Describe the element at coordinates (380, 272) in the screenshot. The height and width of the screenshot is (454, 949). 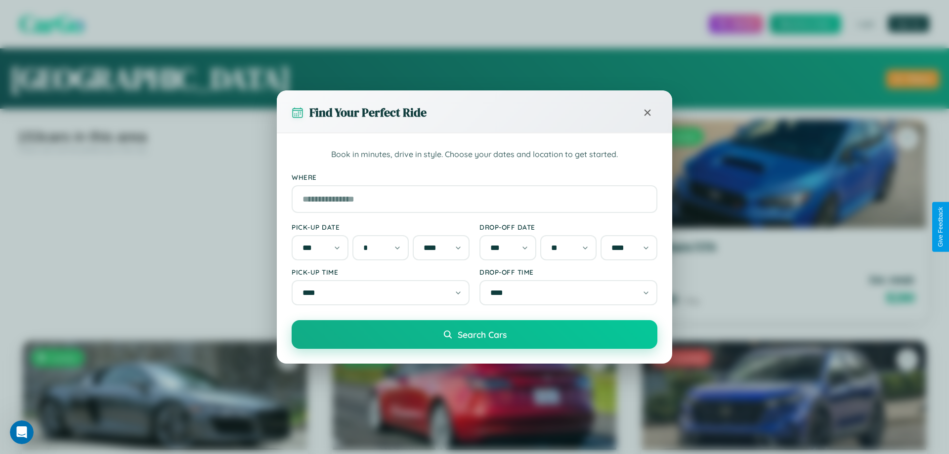
I see `label: Pick-up Time` at that location.